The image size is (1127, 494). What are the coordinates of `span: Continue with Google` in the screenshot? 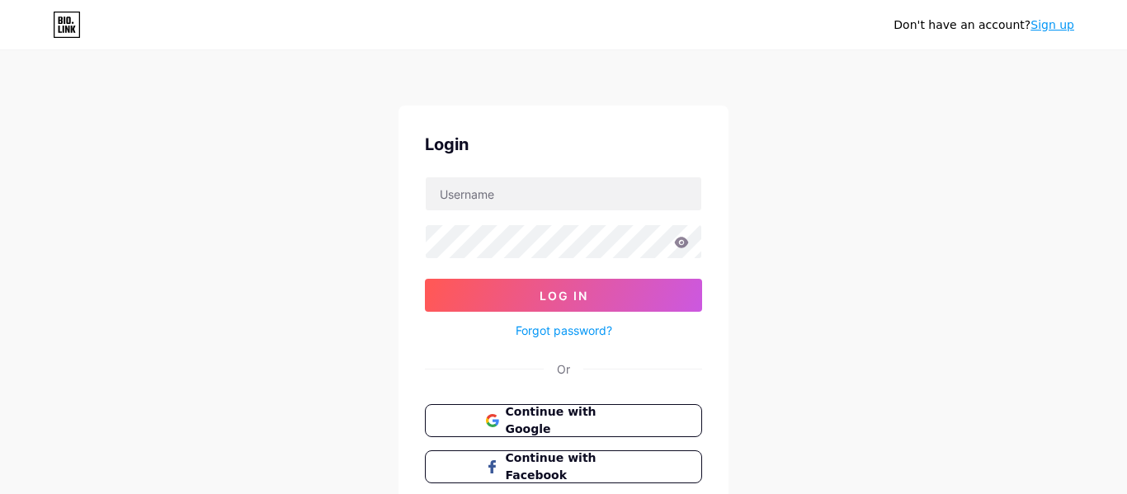 It's located at (573, 421).